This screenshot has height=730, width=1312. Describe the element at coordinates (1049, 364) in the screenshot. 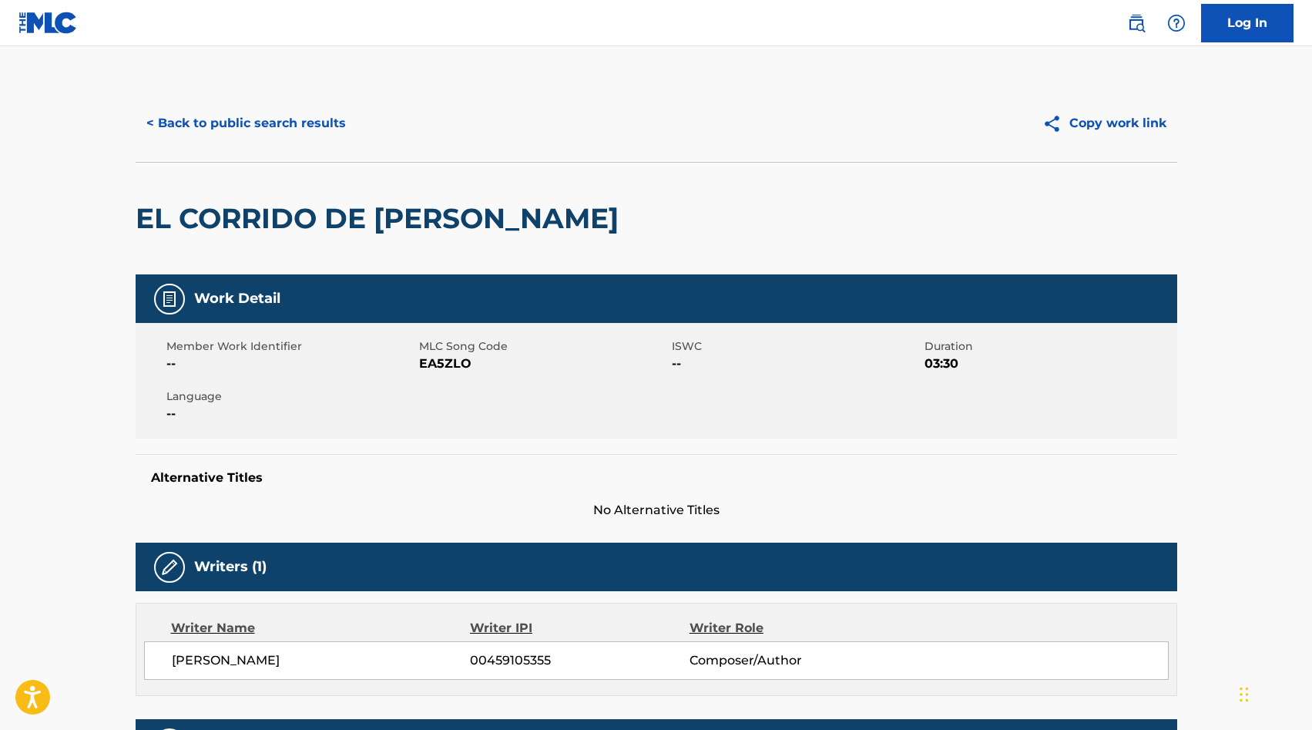

I see `span: 03:30` at that location.